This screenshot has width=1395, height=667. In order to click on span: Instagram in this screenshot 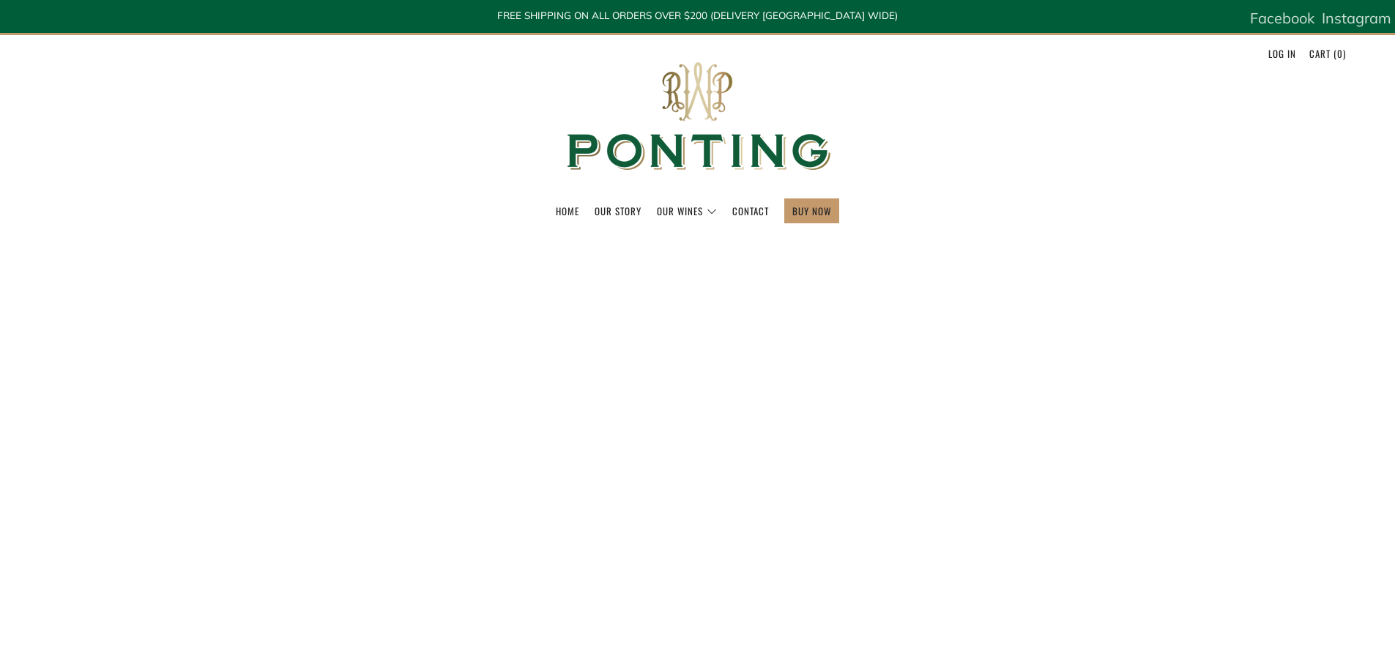, I will do `click(1356, 18)`.